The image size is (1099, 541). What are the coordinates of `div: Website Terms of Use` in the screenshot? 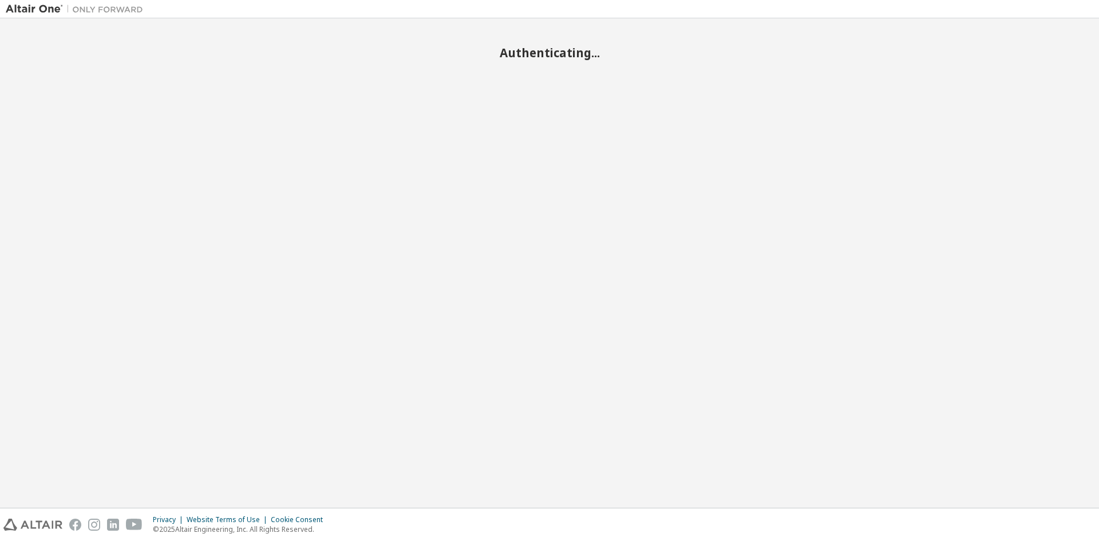 It's located at (228, 520).